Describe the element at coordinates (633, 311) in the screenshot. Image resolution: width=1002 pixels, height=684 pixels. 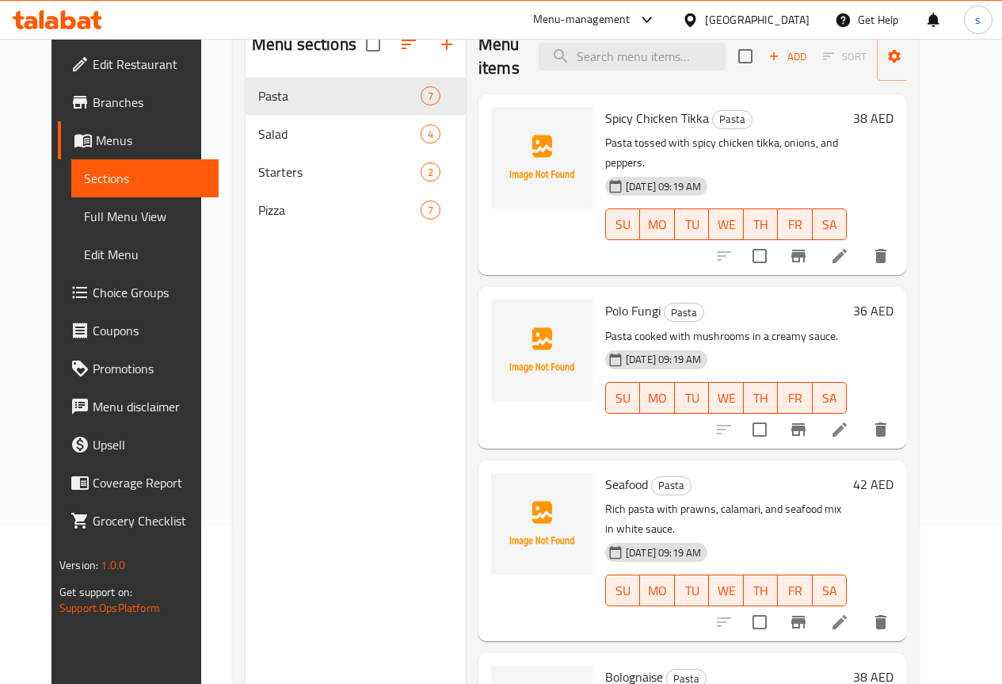
I see `span: Polo Fungi` at that location.